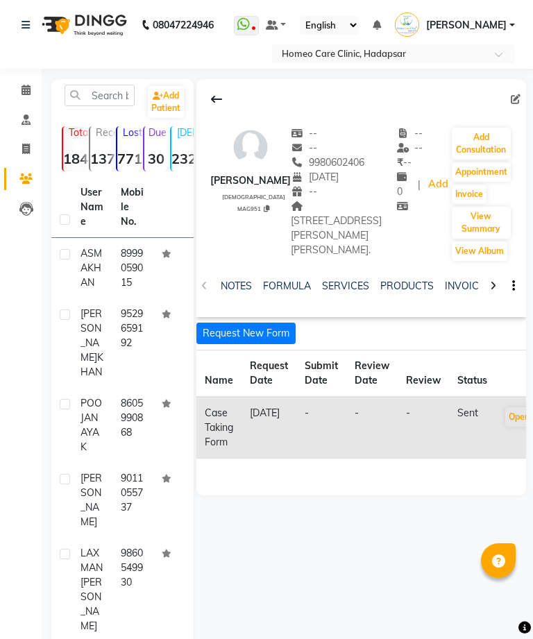  I want to click on strong: 1371, so click(101, 158).